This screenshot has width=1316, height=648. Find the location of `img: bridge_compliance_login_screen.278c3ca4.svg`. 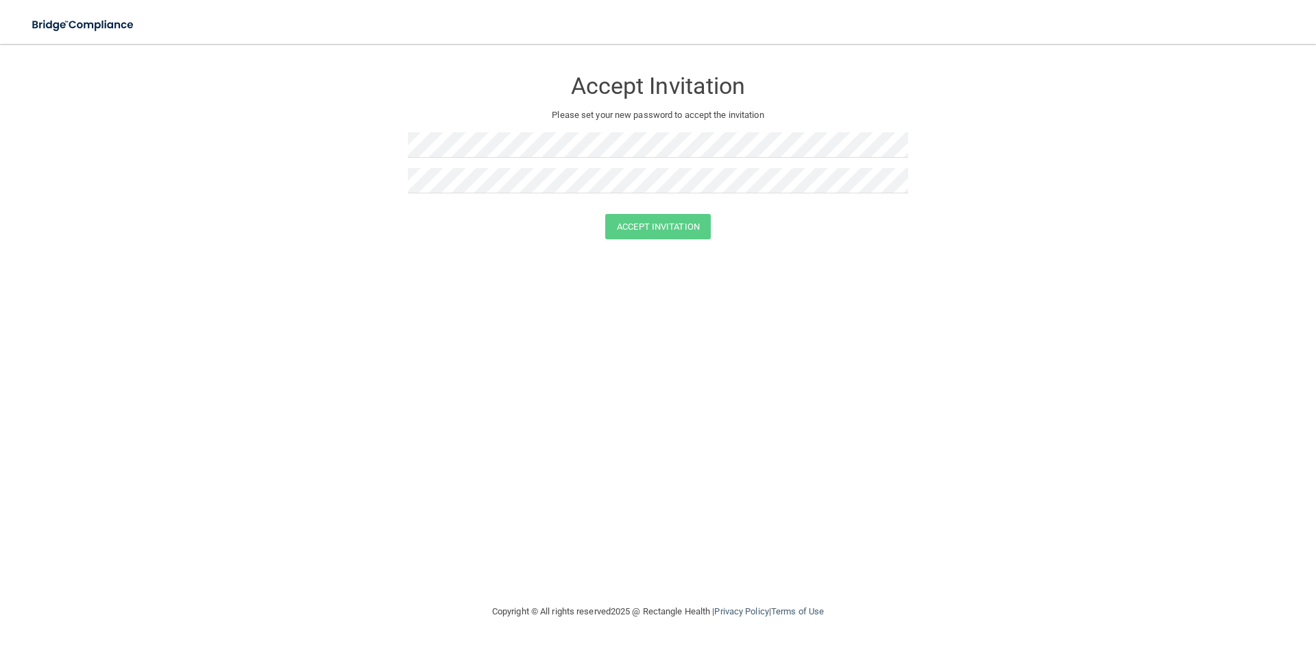

img: bridge_compliance_login_screen.278c3ca4.svg is located at coordinates (84, 25).